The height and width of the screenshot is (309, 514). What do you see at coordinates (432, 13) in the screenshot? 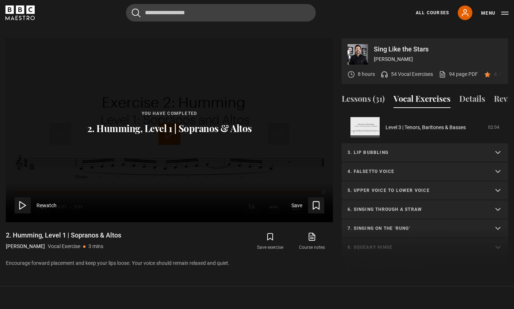
I see `a: All Courses` at bounding box center [432, 13].